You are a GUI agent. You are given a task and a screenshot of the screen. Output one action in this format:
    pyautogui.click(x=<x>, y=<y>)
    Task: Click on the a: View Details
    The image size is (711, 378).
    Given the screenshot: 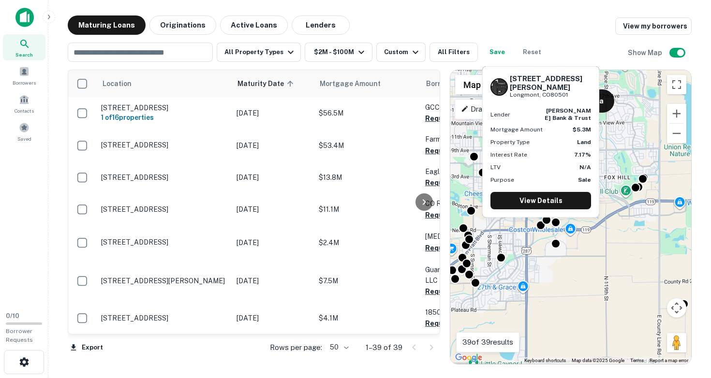 What is the action you would take?
    pyautogui.click(x=541, y=201)
    